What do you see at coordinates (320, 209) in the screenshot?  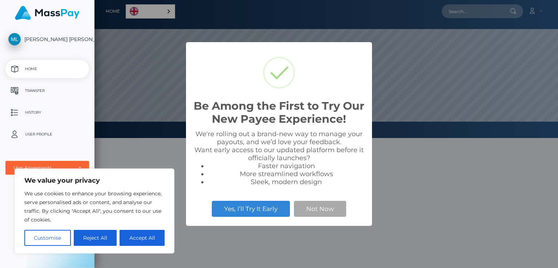 I see `button: Not Now` at bounding box center [320, 209].